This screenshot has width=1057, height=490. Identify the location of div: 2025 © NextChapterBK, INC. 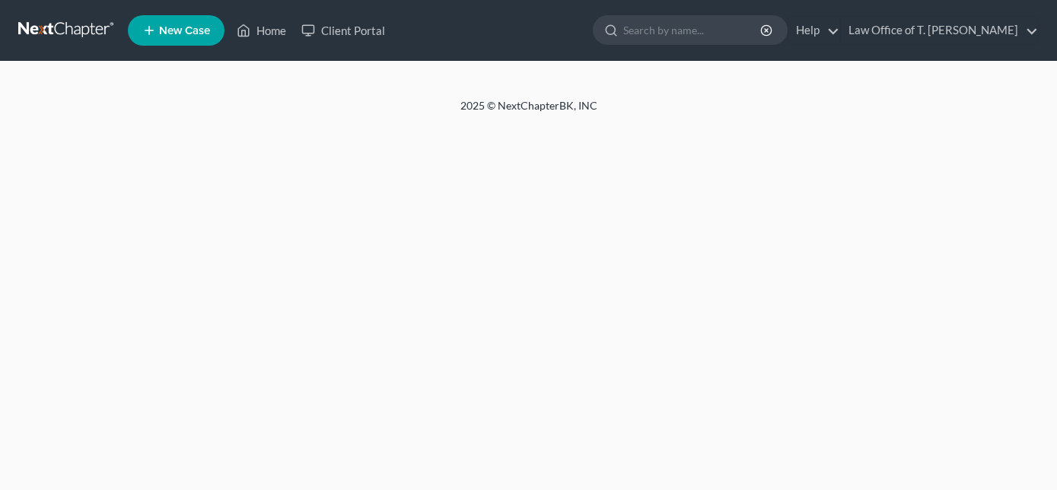
(529, 112).